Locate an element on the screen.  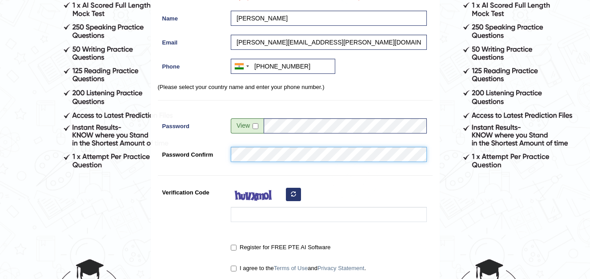
label: I agree to the and . is located at coordinates (298, 268).